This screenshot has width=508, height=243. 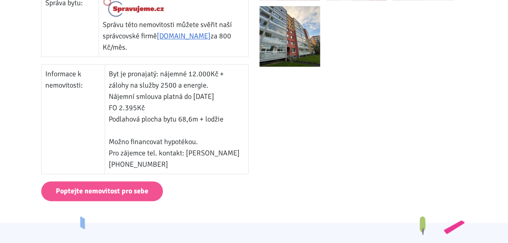 I want to click on p: Správu této nemovitosti můžete svěřit naší správcovské firmě za 800 Kč/měs., so click(x=173, y=36).